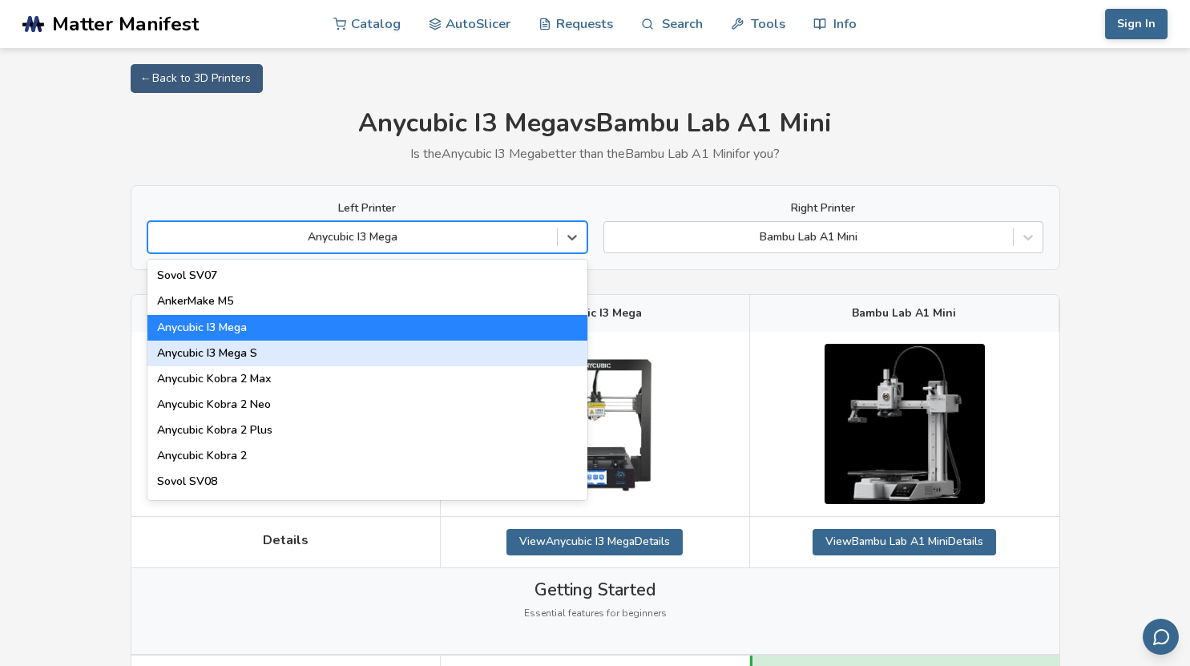 The height and width of the screenshot is (666, 1190). Describe the element at coordinates (158, 237) in the screenshot. I see `input: Anycubic I3 MegaSovol SV07AnkerMake M5Anycubic I3 MegaAnycubic I3 Mega SAnycubic Kobra 2 MaxAnycu...` at that location.